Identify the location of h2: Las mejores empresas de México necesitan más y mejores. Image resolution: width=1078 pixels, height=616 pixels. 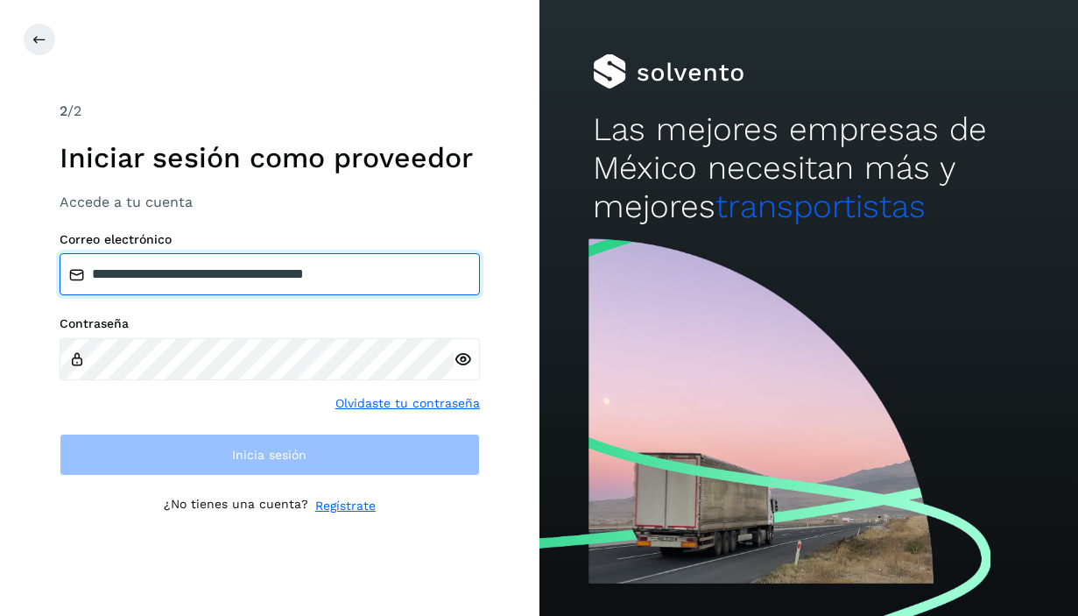
(809, 168).